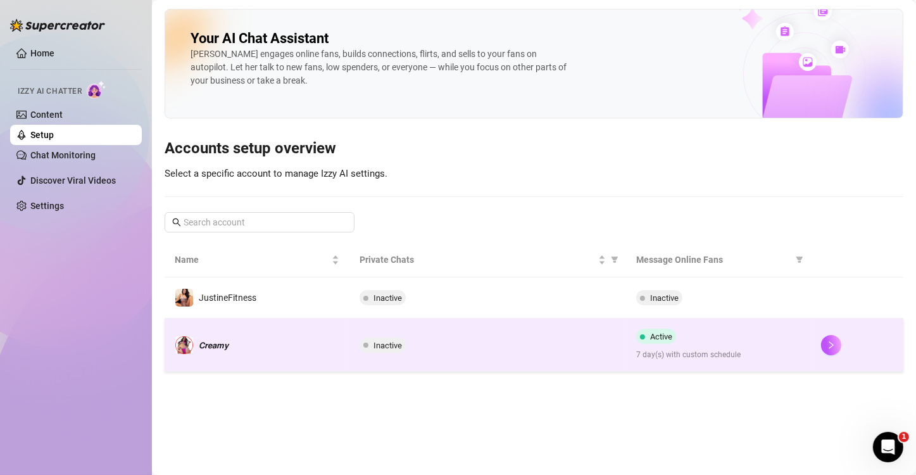  I want to click on img: 𝘾𝙧𝙚𝙖𝙢𝙮, so click(184, 345).